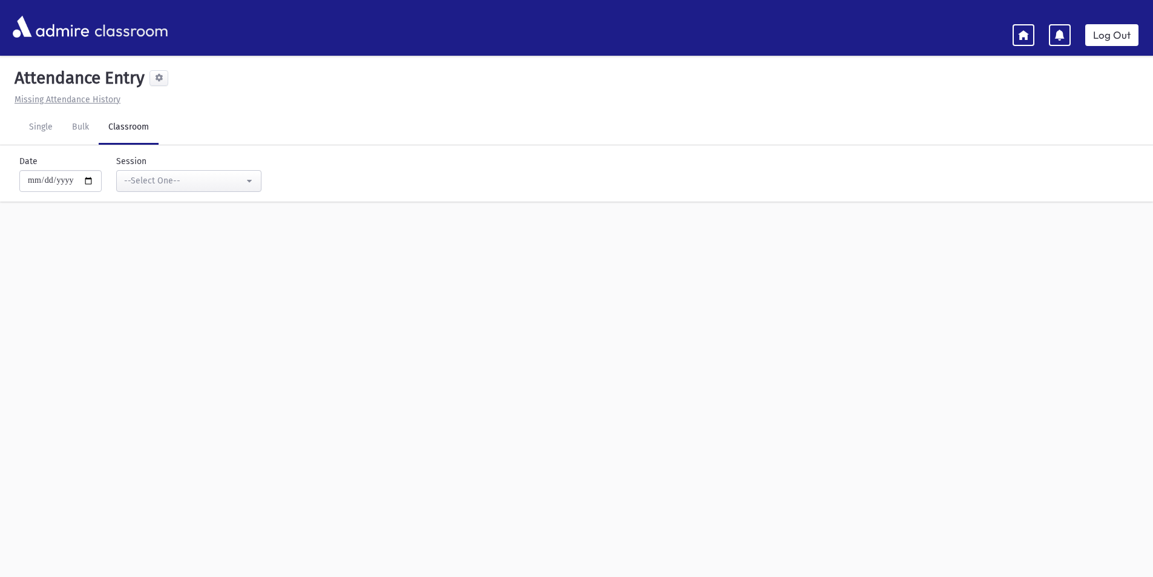 Image resolution: width=1153 pixels, height=577 pixels. I want to click on a: Classroom, so click(128, 128).